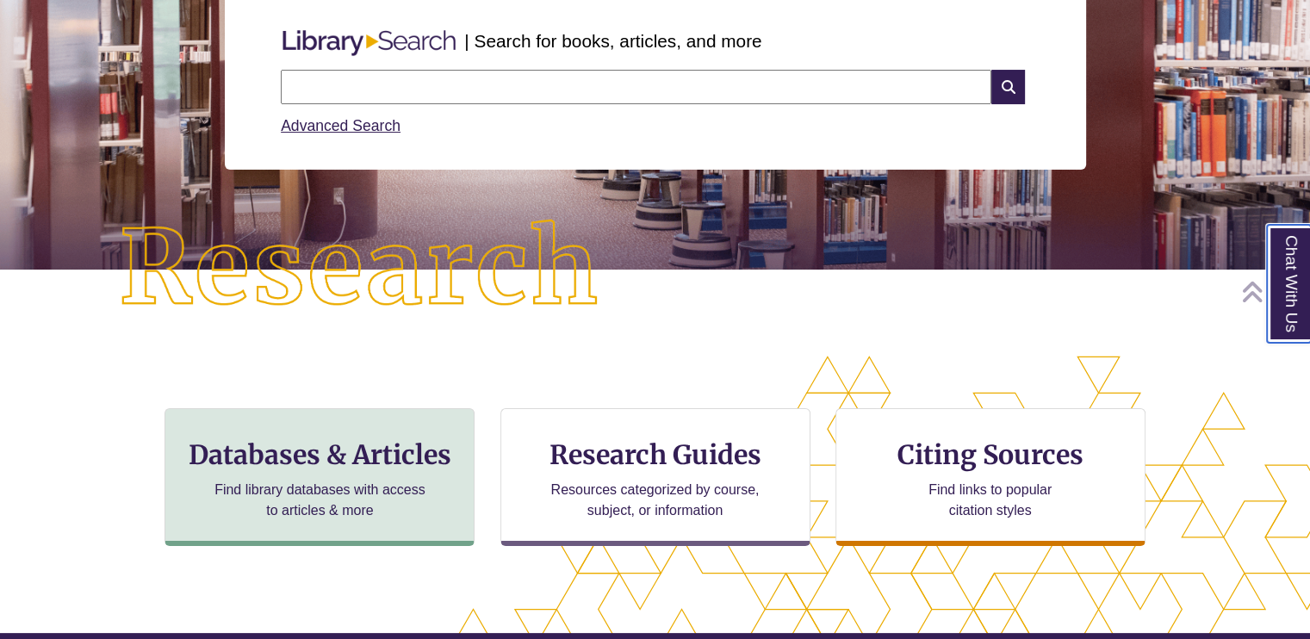 This screenshot has width=1310, height=639. I want to click on h3: Citing Sources, so click(990, 455).